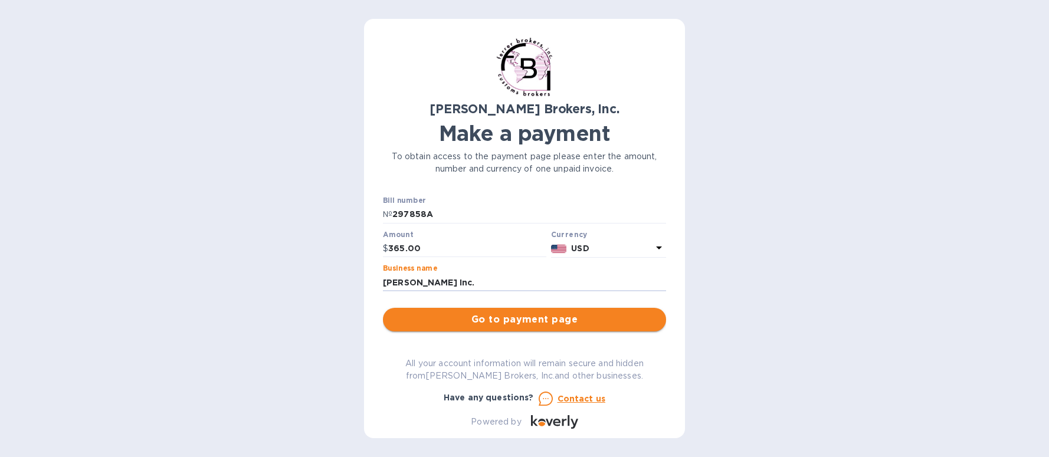 The width and height of the screenshot is (1049, 457). What do you see at coordinates (559, 249) in the screenshot?
I see `img: USD` at bounding box center [559, 249].